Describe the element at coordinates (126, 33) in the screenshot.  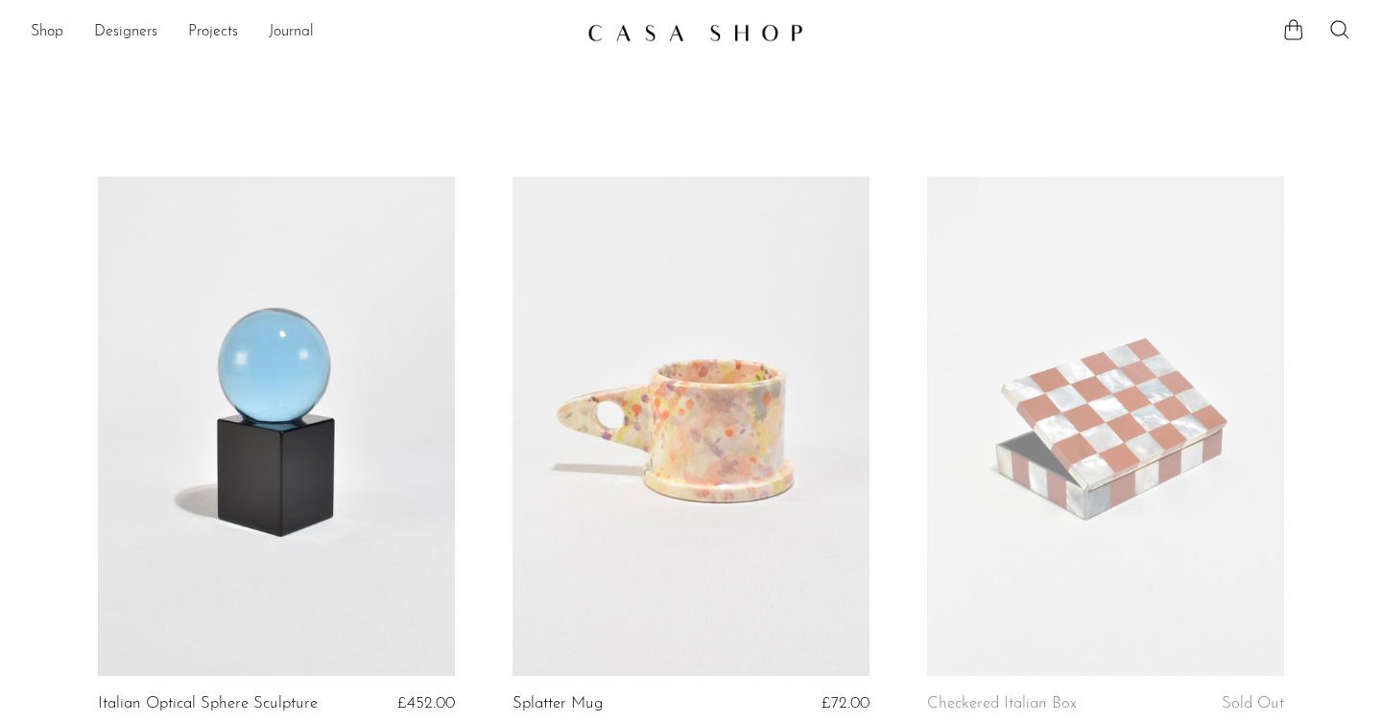
I see `a: Designers` at that location.